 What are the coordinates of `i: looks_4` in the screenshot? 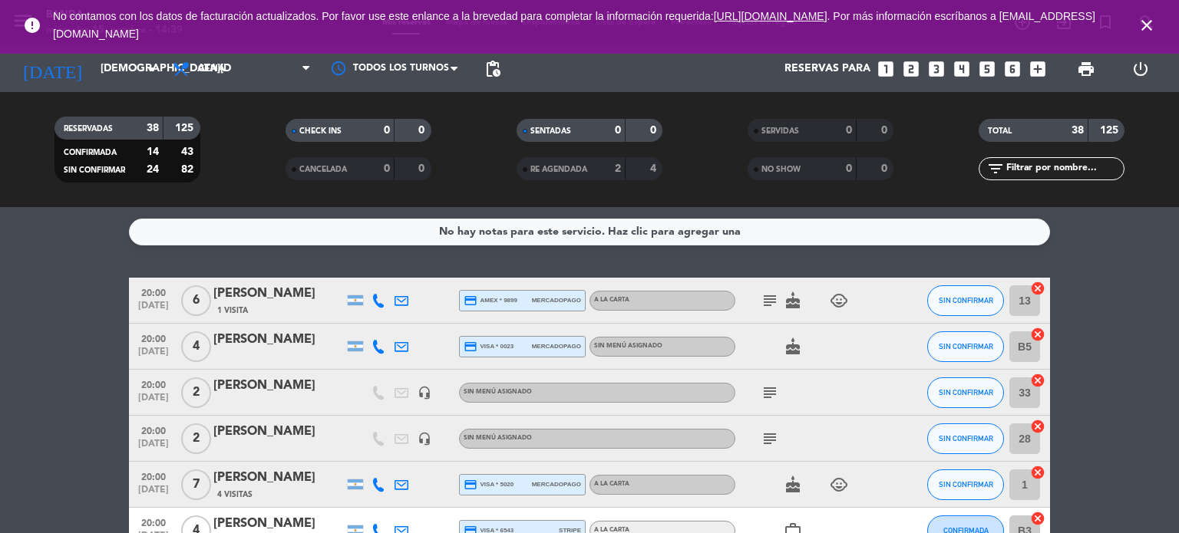 It's located at (961, 69).